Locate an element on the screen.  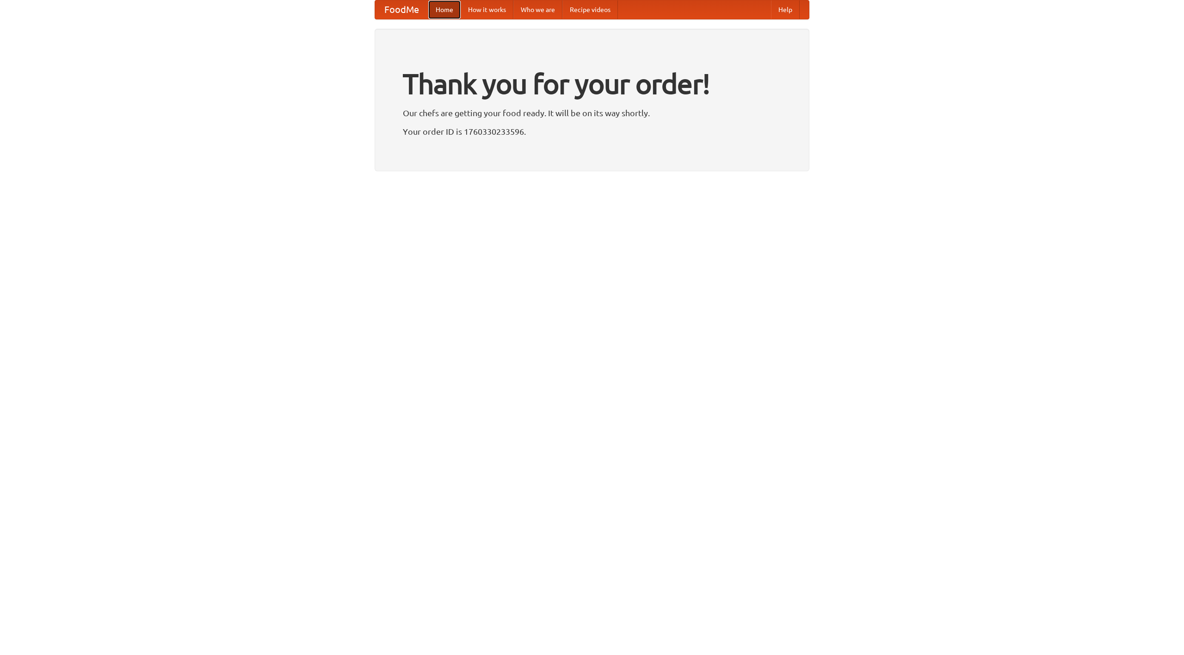
p: Your order ID is 1760330233596. is located at coordinates (592, 131).